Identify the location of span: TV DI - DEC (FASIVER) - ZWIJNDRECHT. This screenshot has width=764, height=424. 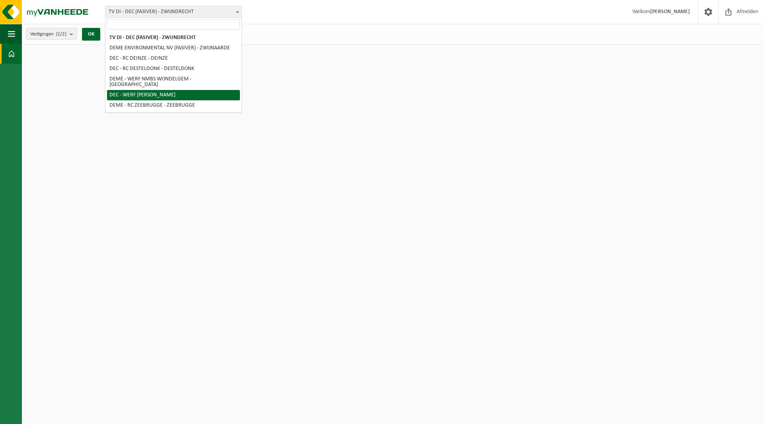
(173, 12).